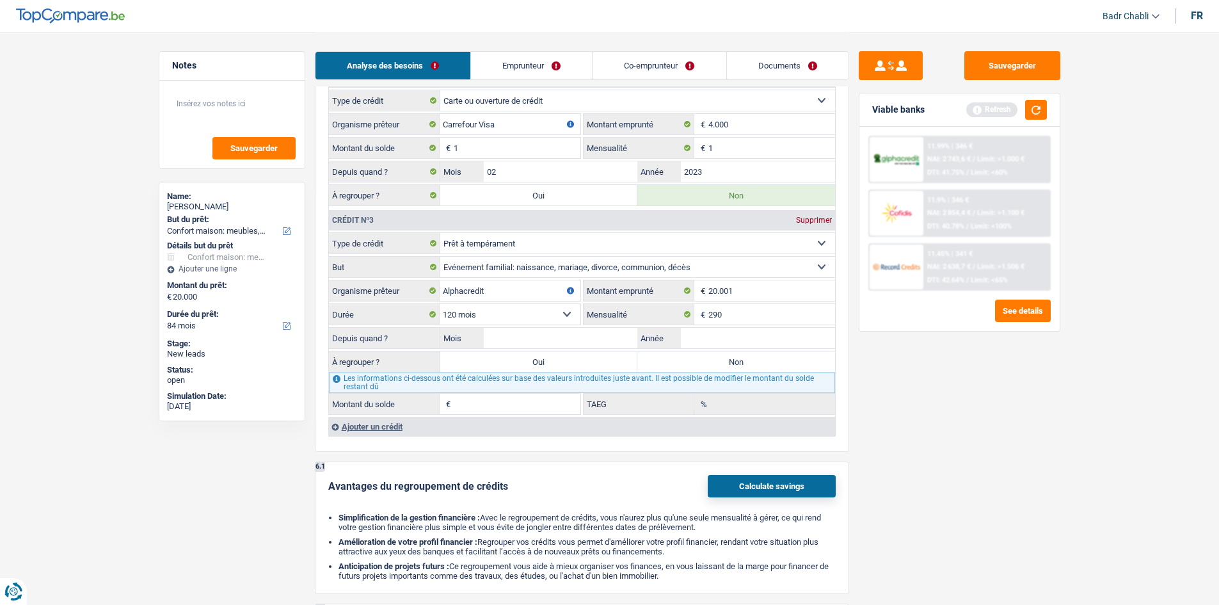 This screenshot has height=605, width=1219. I want to click on label: Montant du prêt:, so click(230, 285).